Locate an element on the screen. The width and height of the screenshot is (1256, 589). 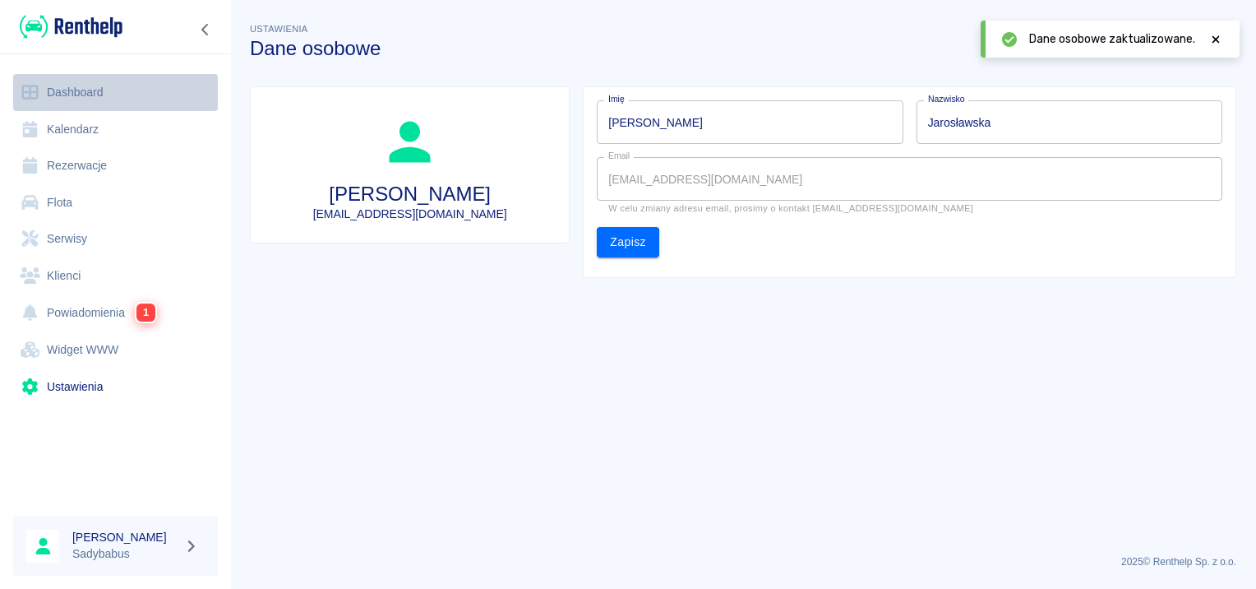
label: Nazwisko is located at coordinates (946, 99).